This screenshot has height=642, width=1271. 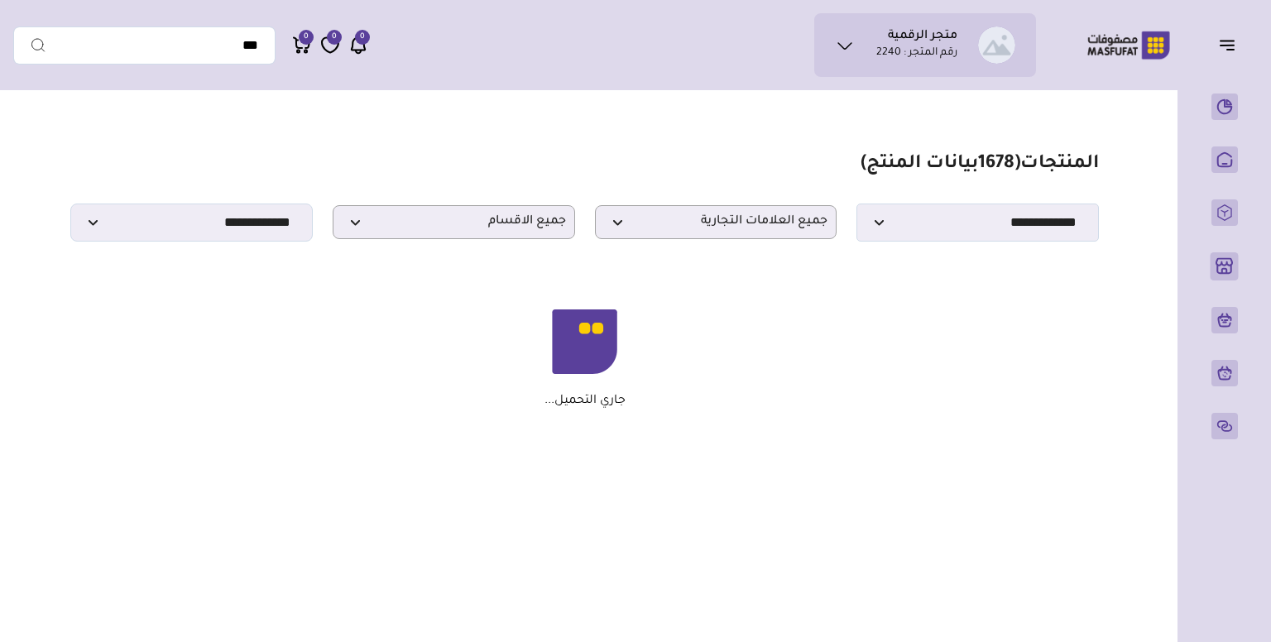 What do you see at coordinates (453, 222) in the screenshot?
I see `span: جميع الاقسام` at bounding box center [453, 222].